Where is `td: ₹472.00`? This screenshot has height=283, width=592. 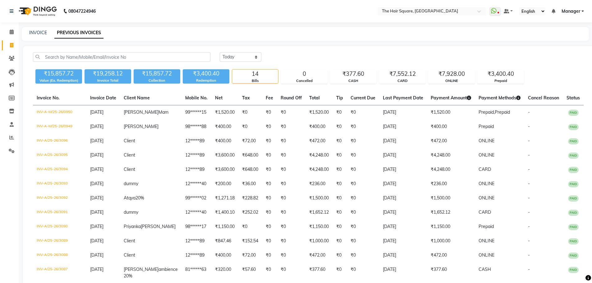 td: ₹472.00 is located at coordinates (451, 141).